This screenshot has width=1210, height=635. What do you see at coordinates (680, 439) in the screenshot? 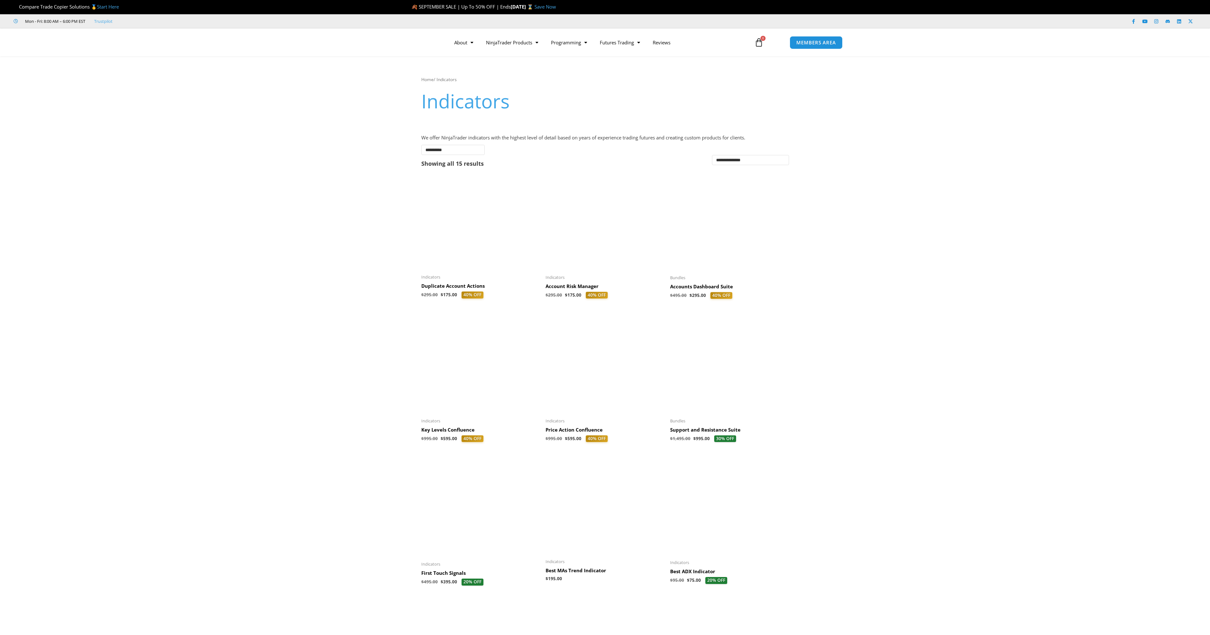
I see `bdi: 1,495.00` at bounding box center [680, 439].